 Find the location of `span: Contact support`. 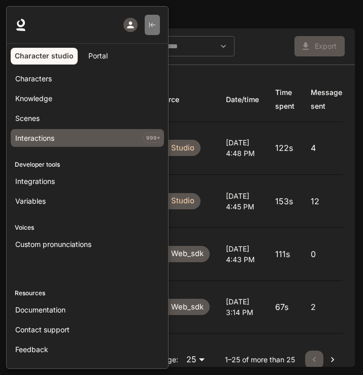

span: Contact support is located at coordinates (42, 329).